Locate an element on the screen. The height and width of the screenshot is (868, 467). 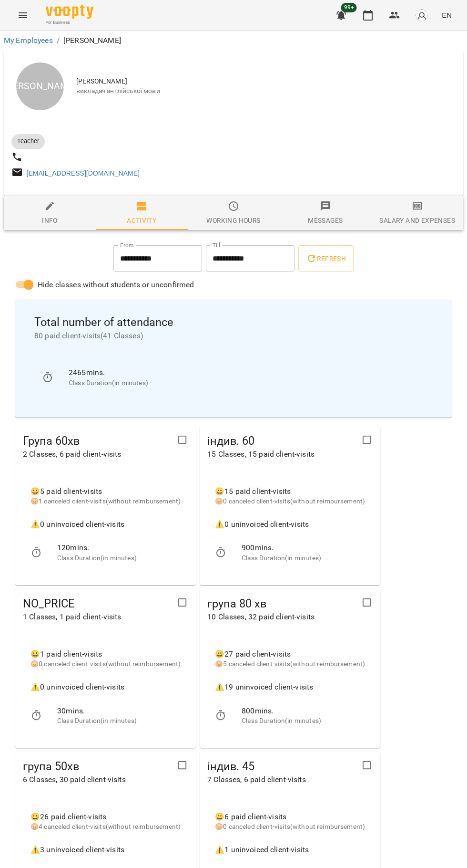
span: індив. 60 is located at coordinates (282, 441).